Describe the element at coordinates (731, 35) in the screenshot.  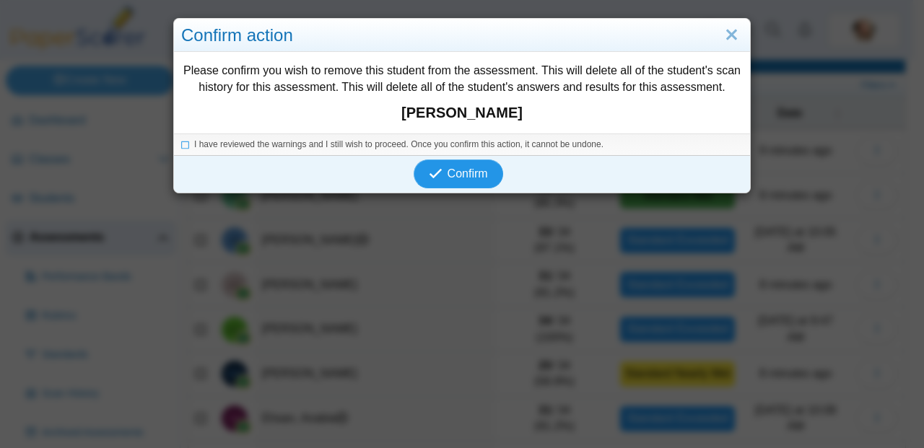
I see `a: Close` at that location.